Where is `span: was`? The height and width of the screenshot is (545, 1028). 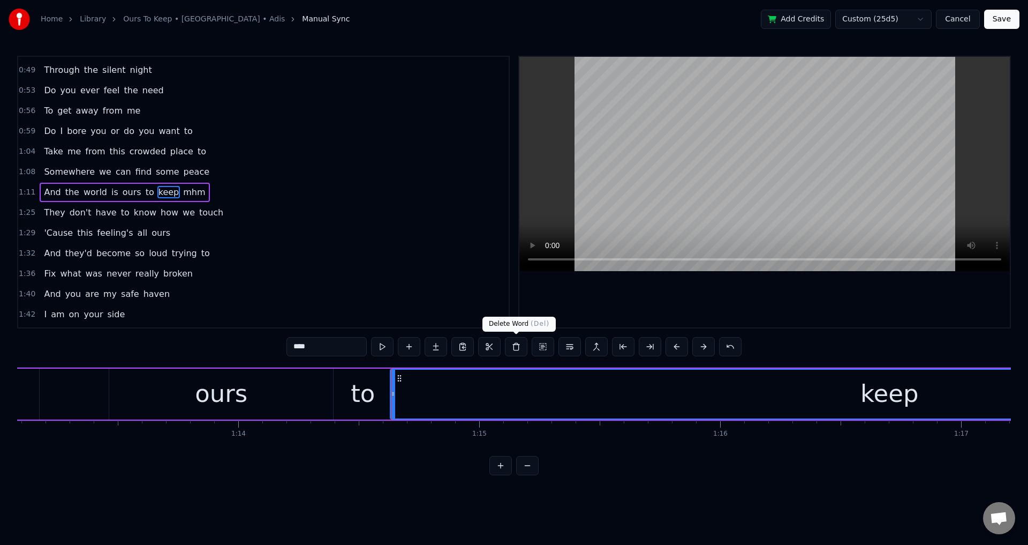 span: was is located at coordinates (94, 273).